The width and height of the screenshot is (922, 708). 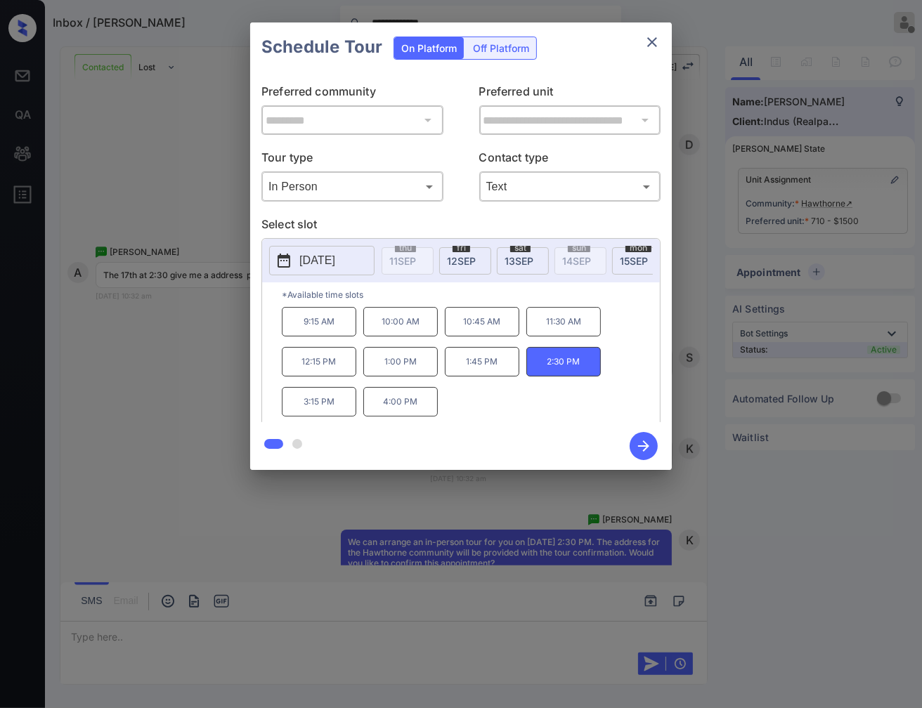 What do you see at coordinates (400, 362) in the screenshot?
I see `p: 1:00 PM` at bounding box center [400, 362].